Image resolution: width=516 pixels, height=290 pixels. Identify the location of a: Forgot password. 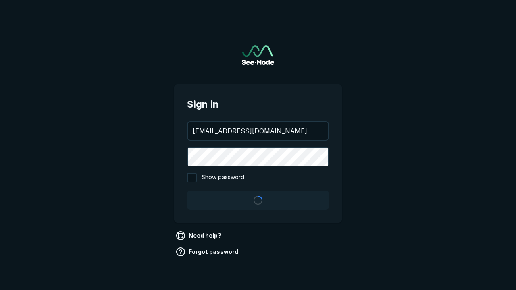
(208, 252).